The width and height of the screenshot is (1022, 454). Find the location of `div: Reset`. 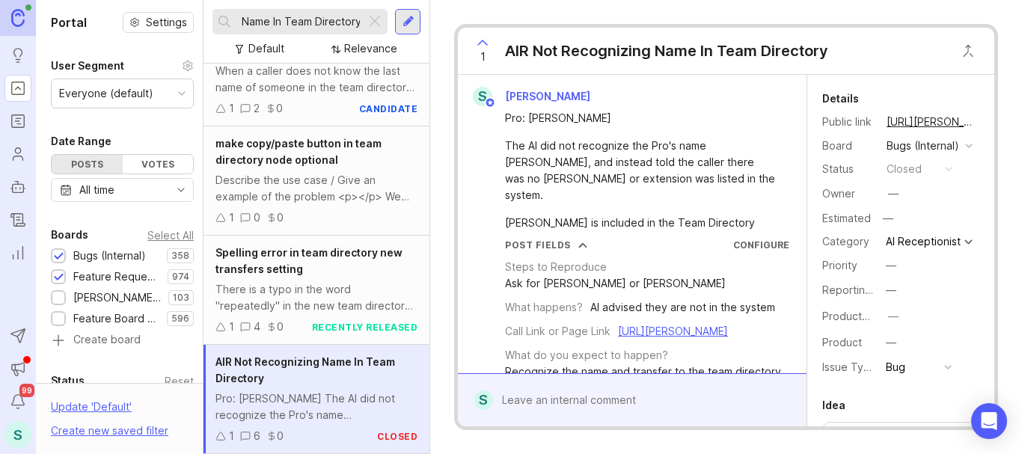

div: Reset is located at coordinates (179, 381).